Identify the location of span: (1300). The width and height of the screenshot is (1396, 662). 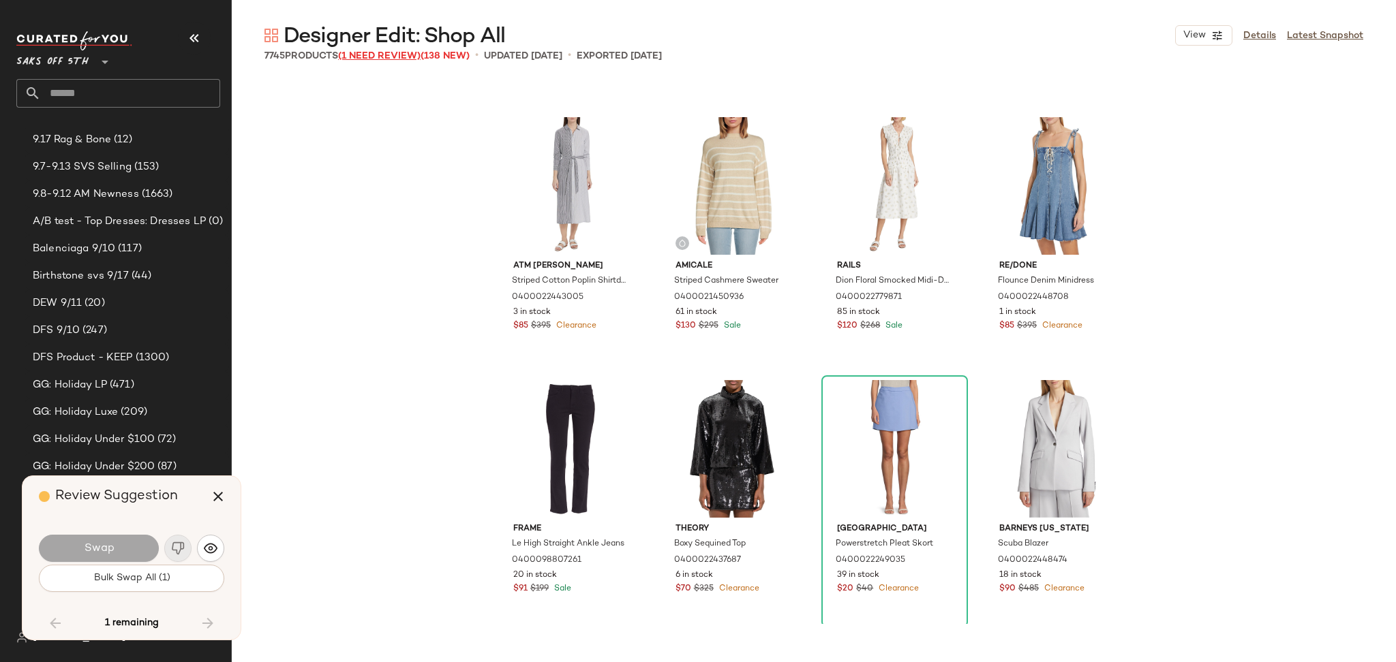
(151, 358).